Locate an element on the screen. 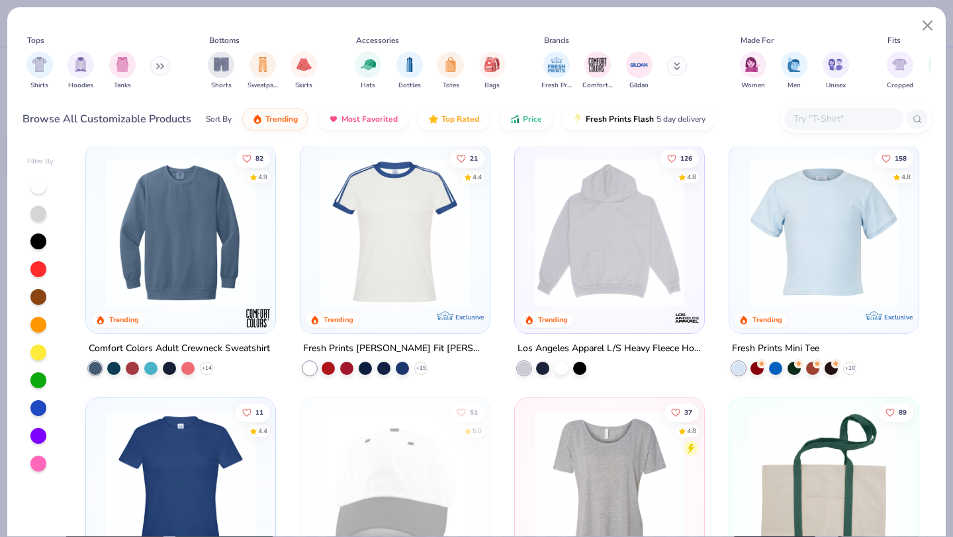  div: 4.9 is located at coordinates (263, 177).